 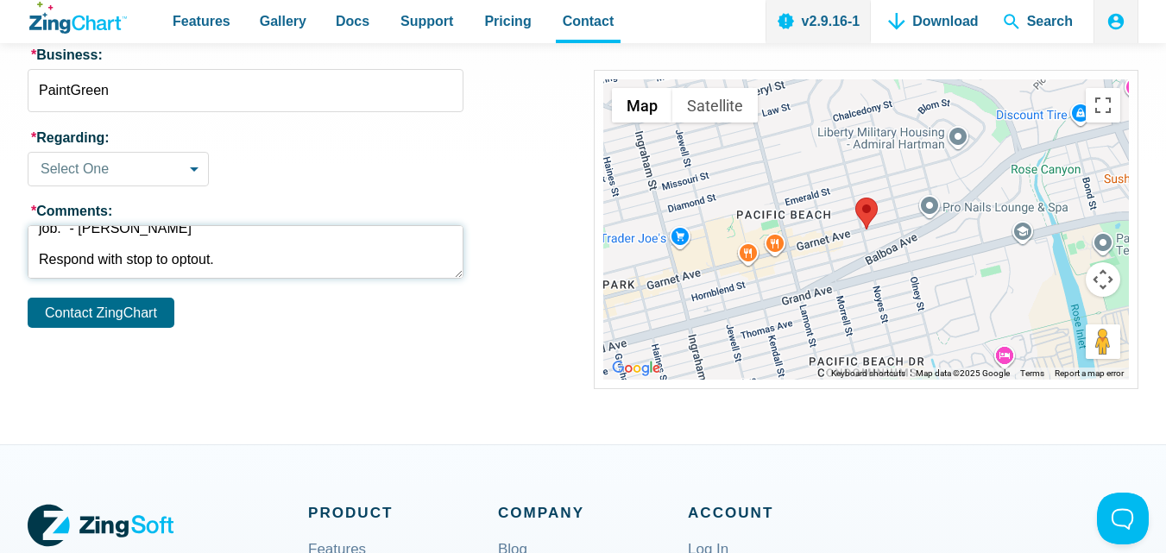 I want to click on a: Open this area in Google Maps (opens a new window), so click(x=636, y=368).